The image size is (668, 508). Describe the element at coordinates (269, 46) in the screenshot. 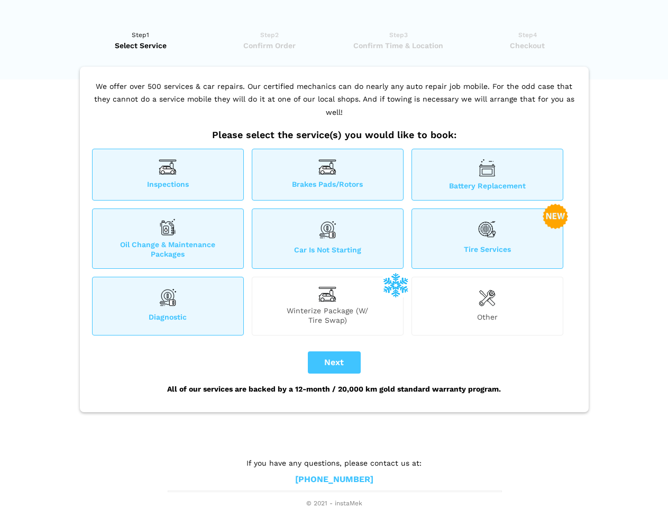

I see `span: Confirm Order` at that location.